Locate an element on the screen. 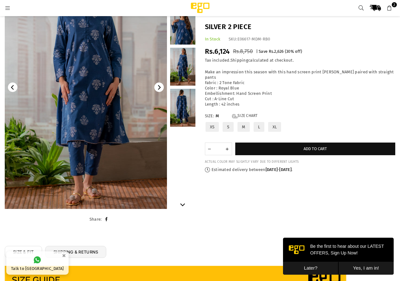  span: 30 is located at coordinates (289, 51).